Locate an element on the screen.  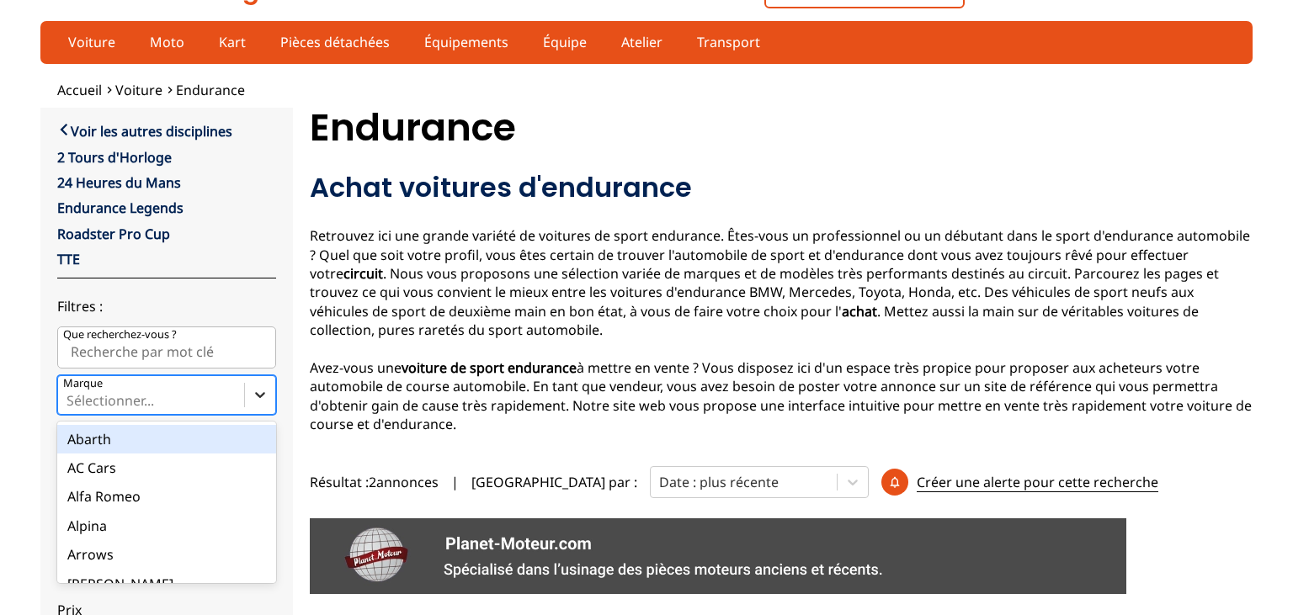
strong: circuit is located at coordinates (363, 274).